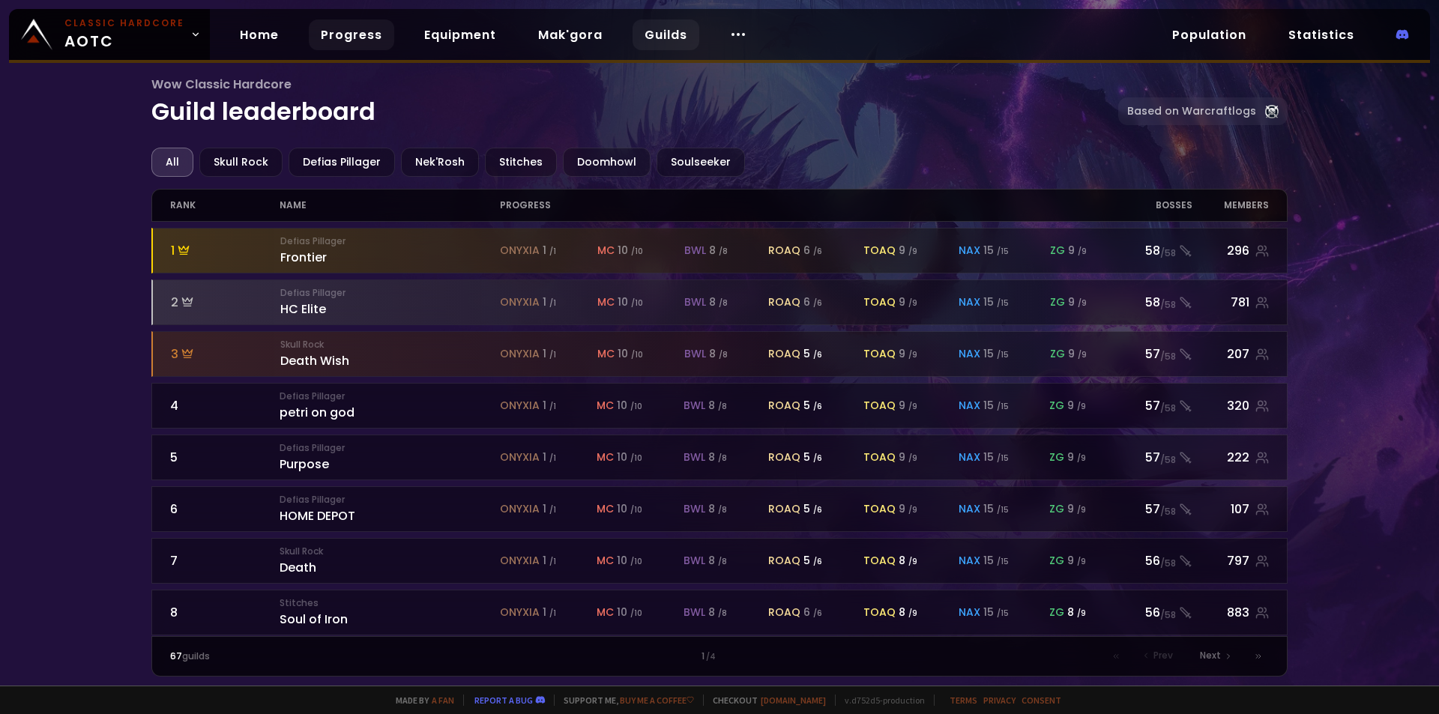  I want to click on img: Warcraftlog, so click(1272, 112).